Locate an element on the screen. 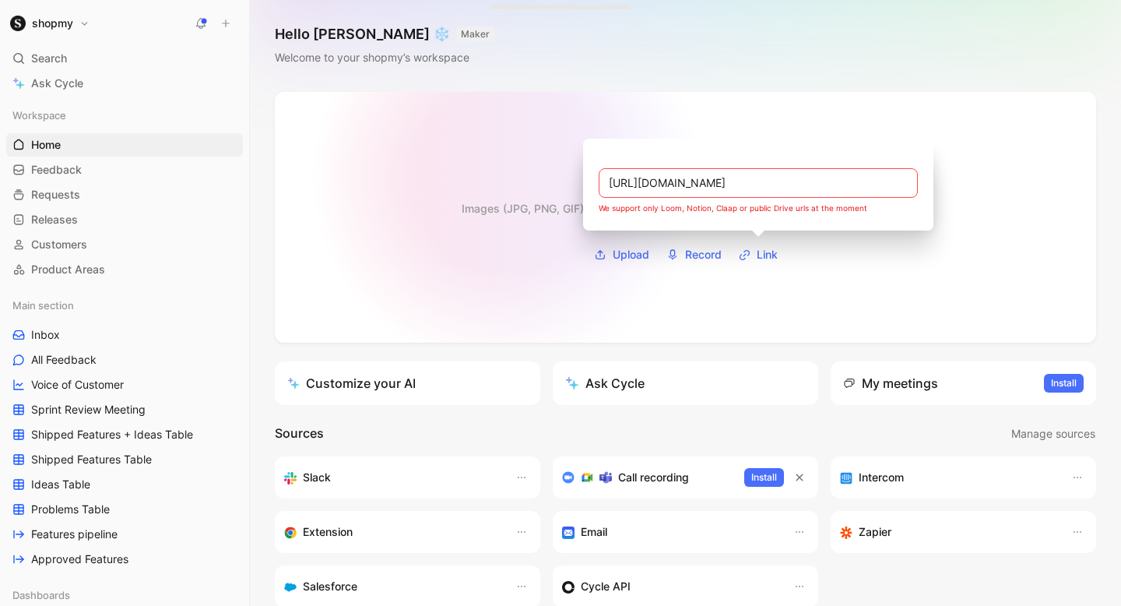 The width and height of the screenshot is (1121, 606). div: We support only Loom, Notion, Claap or public Drive urls at the moment is located at coordinates (758, 208).